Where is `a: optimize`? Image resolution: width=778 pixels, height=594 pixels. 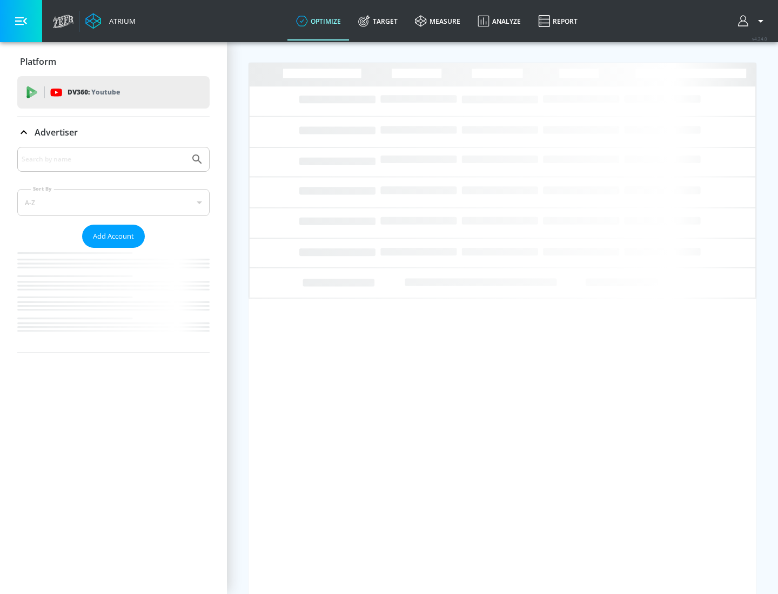 a: optimize is located at coordinates (318, 21).